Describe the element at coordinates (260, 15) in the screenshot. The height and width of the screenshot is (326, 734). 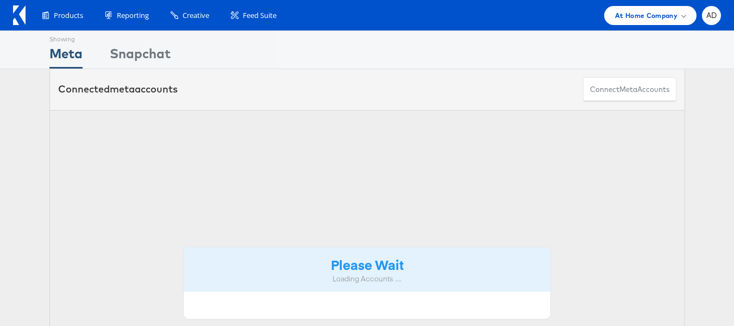
I see `span: Feed Suite` at that location.